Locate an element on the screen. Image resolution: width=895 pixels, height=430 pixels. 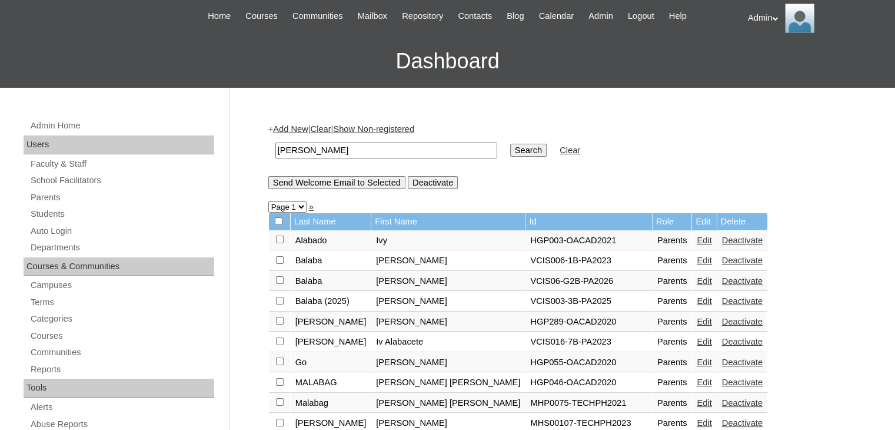
a: Add New is located at coordinates (290, 129).